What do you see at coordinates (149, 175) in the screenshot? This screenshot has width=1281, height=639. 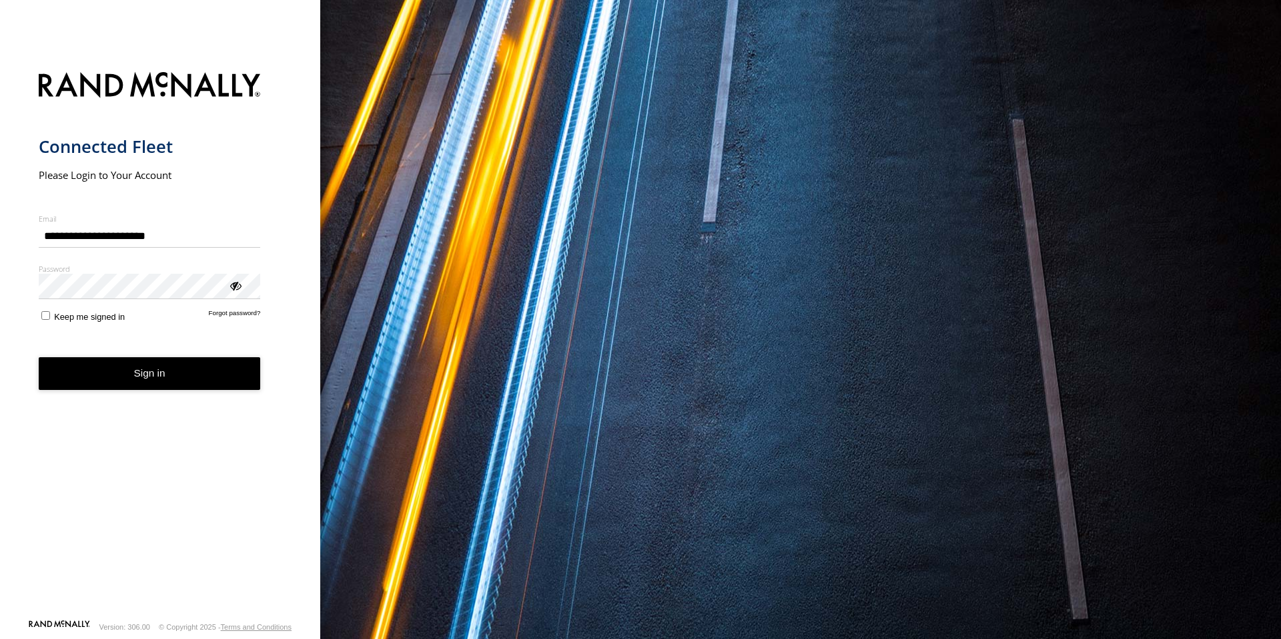 I see `h2: Please Login to Your Account` at bounding box center [149, 175].